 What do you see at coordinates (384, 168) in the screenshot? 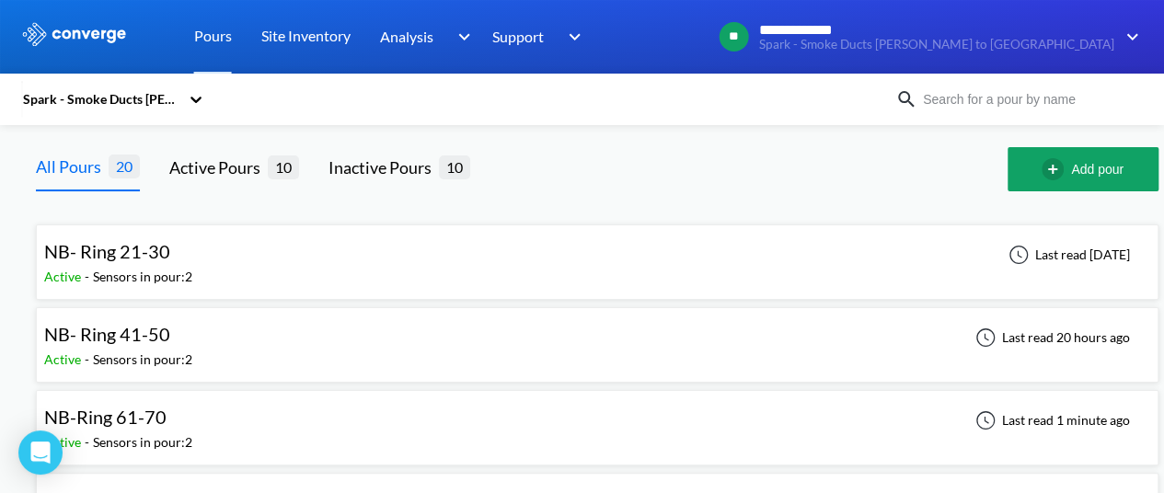
I see `div: Inactive Pours` at bounding box center [384, 168].